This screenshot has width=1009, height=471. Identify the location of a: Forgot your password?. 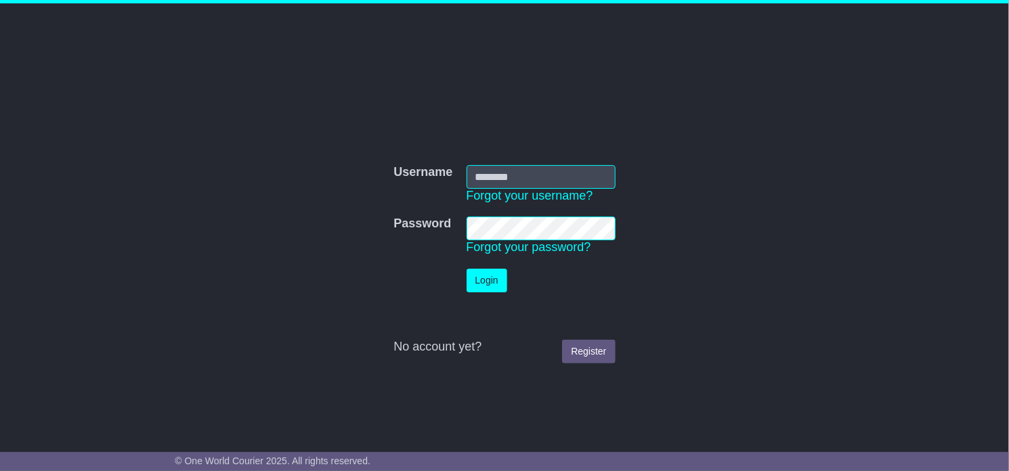
(529, 247).